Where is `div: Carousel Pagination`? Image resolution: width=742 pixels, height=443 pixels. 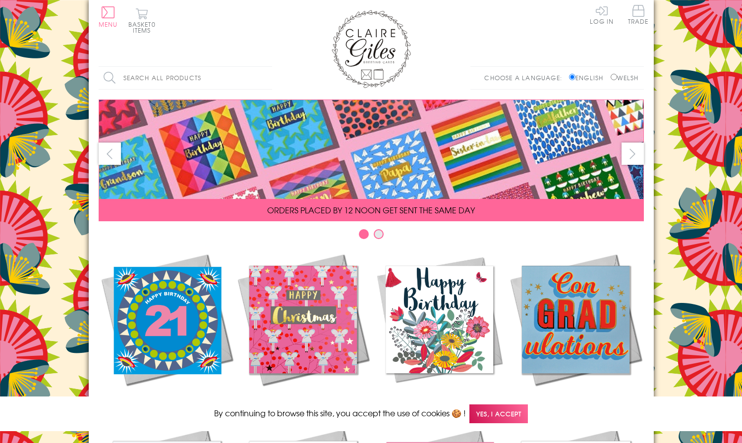 div: Carousel Pagination is located at coordinates (371, 236).